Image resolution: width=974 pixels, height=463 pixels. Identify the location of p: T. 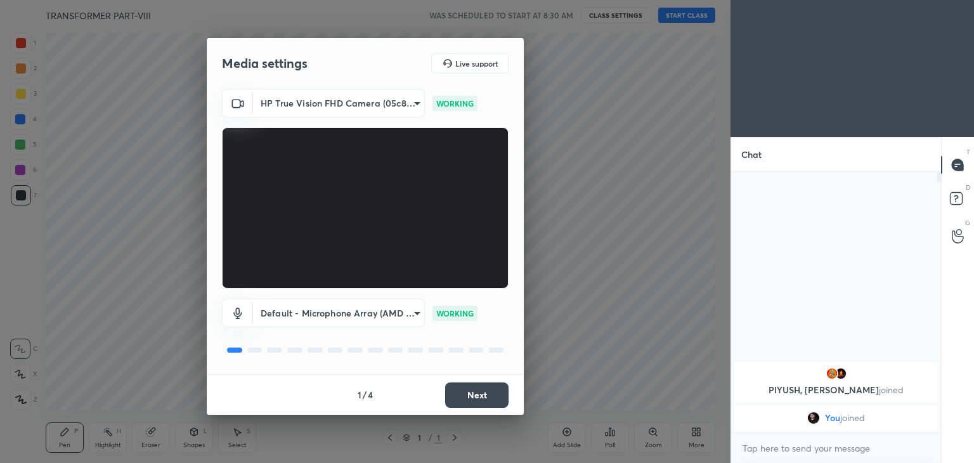
(968, 152).